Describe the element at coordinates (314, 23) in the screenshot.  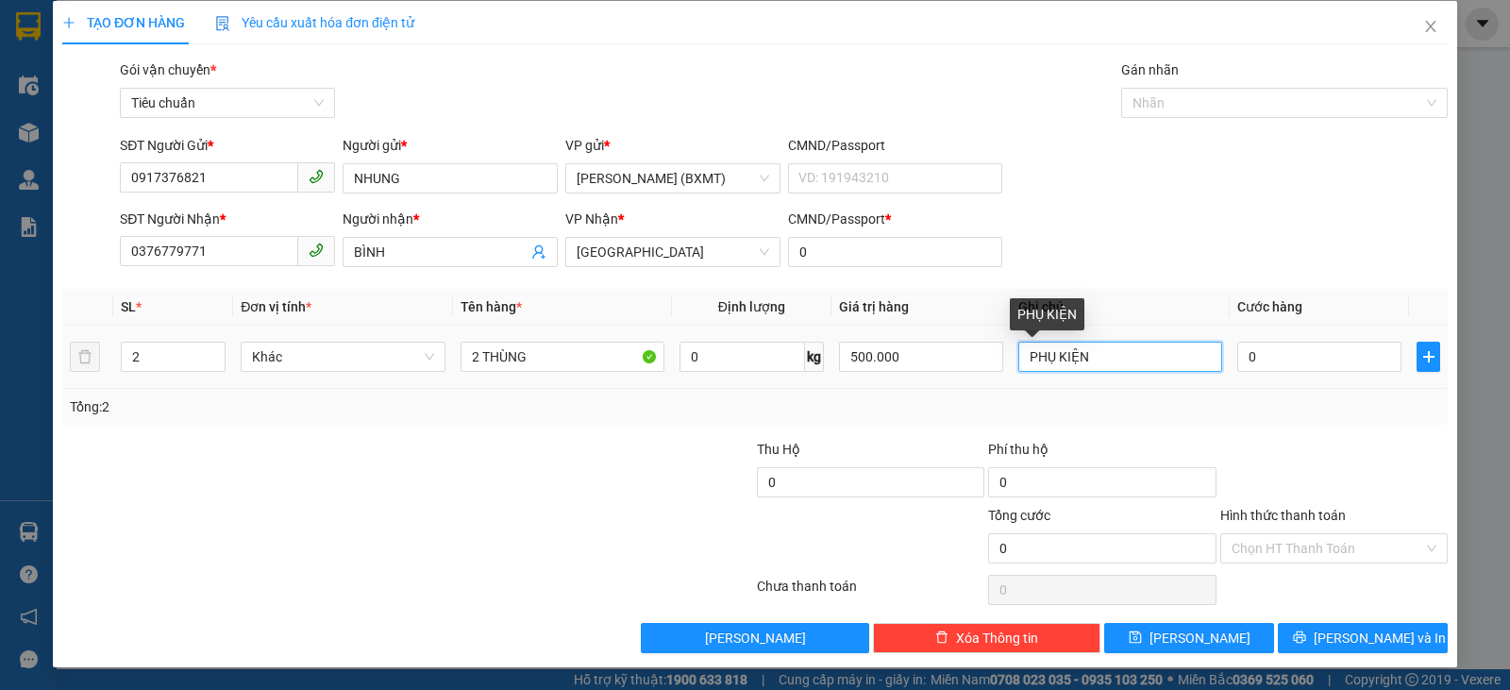
I see `span: Yêu cầu xuất hóa đơn điện tử` at that location.